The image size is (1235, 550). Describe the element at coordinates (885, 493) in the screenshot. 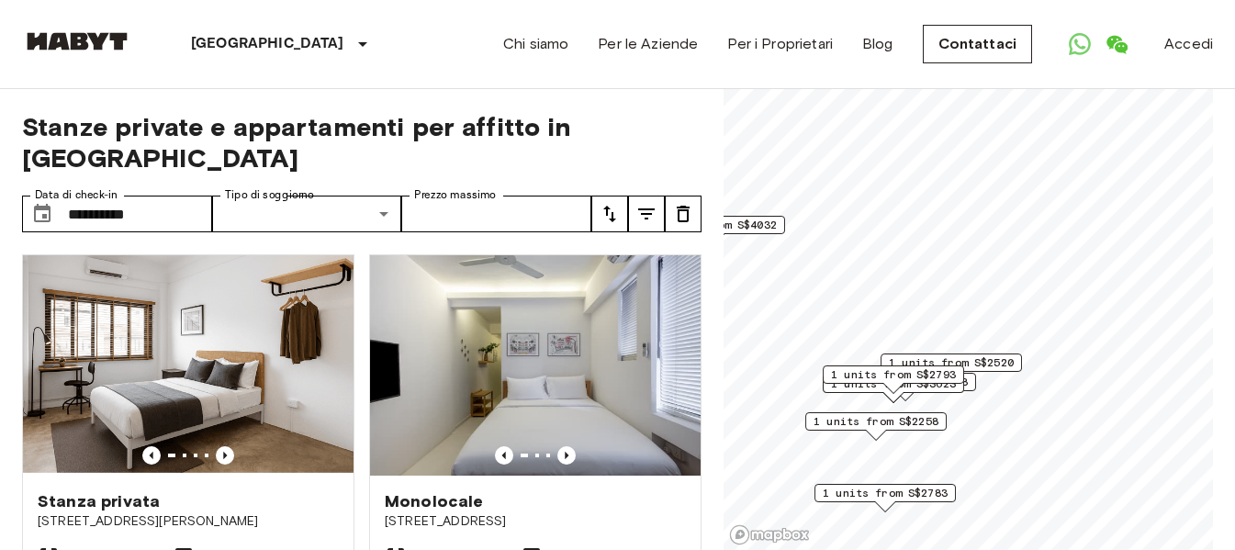

I see `span: 1 units from S$2783` at that location.